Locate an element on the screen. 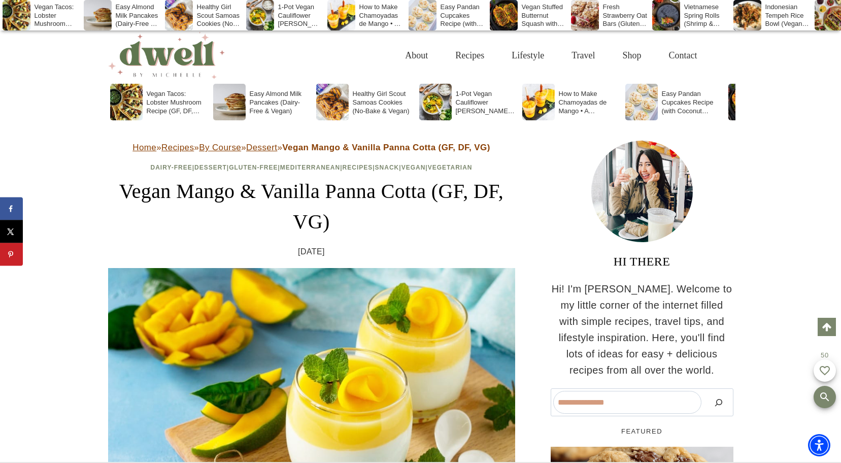 Image resolution: width=841 pixels, height=463 pixels. a: Snack is located at coordinates (387, 168).